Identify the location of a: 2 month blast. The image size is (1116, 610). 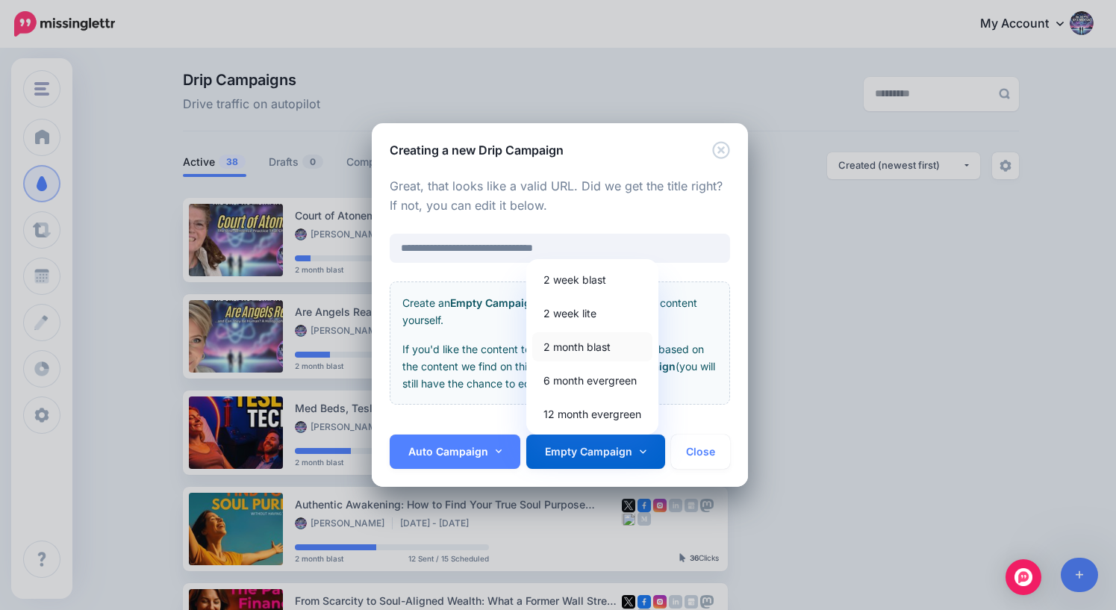
(592, 346).